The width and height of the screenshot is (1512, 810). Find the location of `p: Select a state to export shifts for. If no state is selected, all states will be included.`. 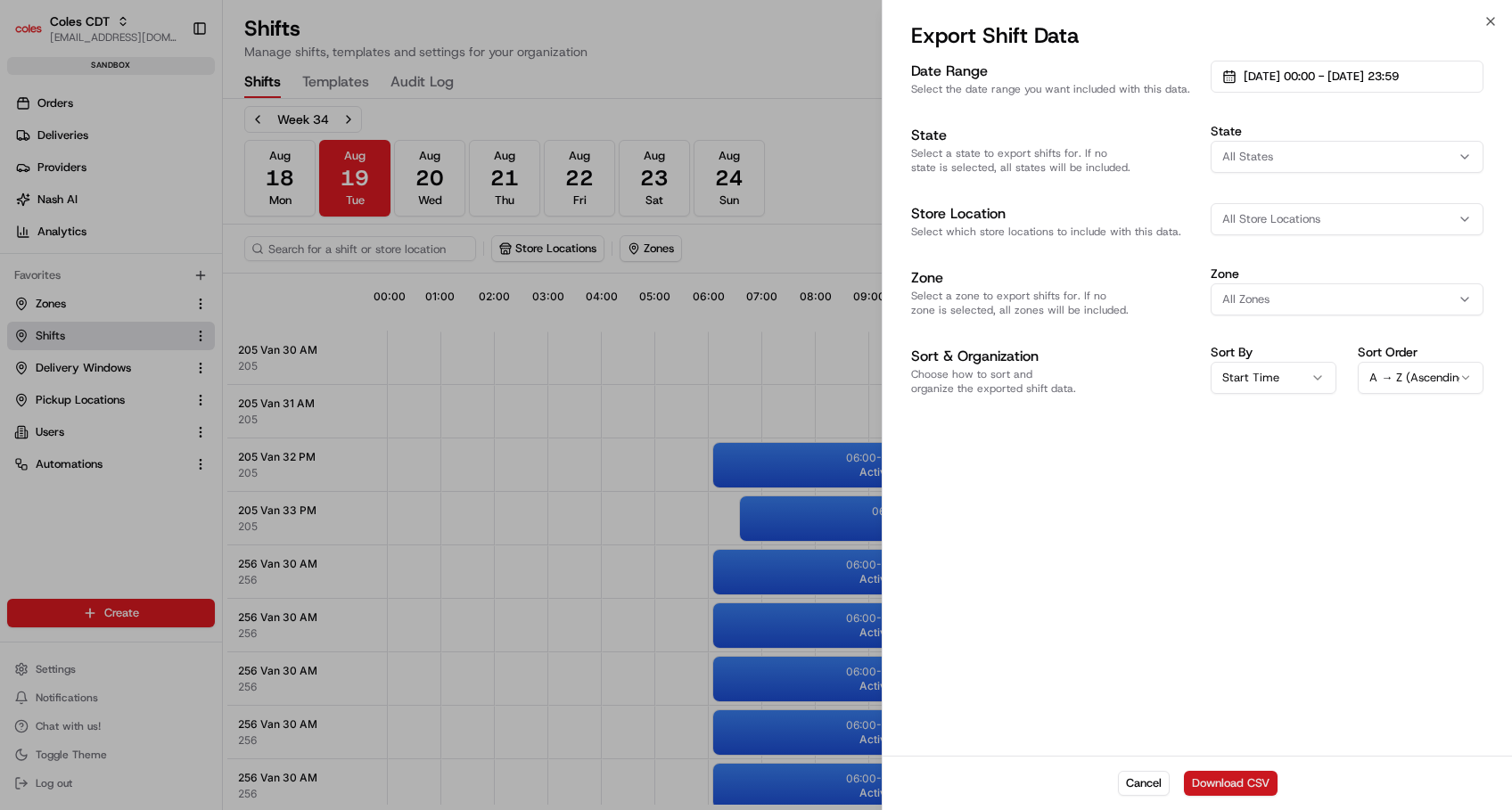

p: Select a state to export shifts for. If no state is selected, all states will be included. is located at coordinates (1054, 161).